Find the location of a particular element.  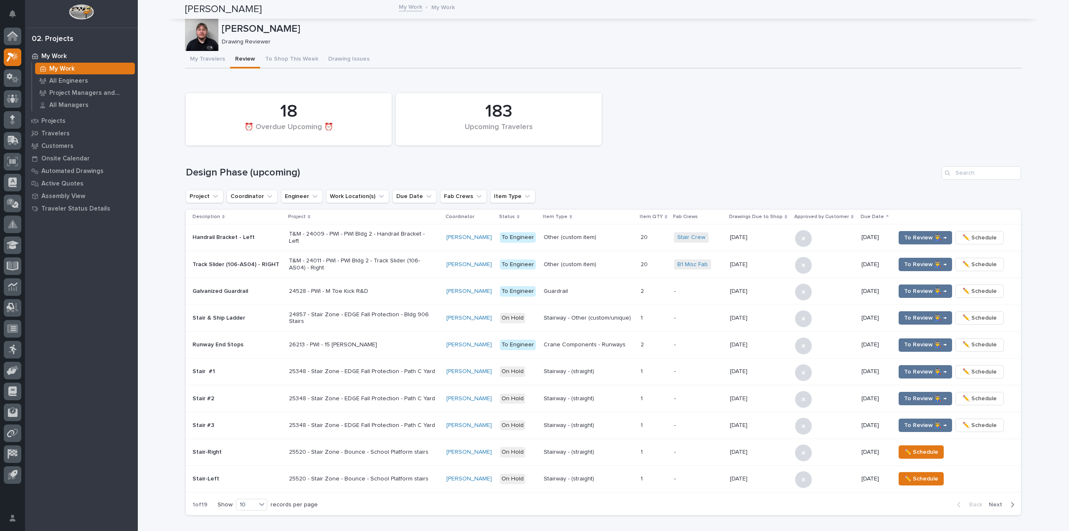

p: Item QTY is located at coordinates (651, 217).